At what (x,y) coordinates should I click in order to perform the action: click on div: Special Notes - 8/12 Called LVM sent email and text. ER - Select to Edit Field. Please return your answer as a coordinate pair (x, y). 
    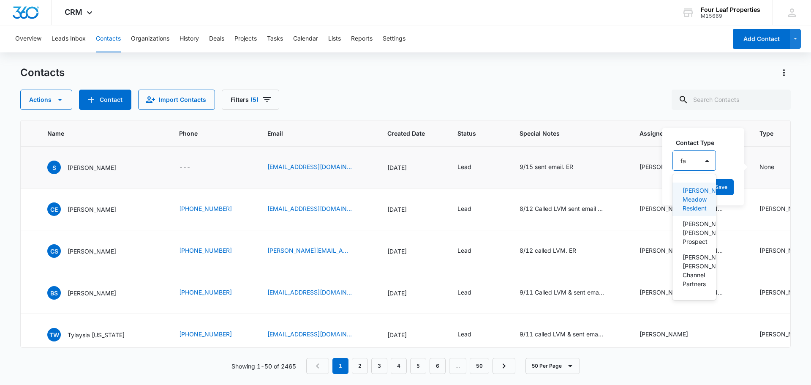
    Looking at the image, I should click on (569, 209).